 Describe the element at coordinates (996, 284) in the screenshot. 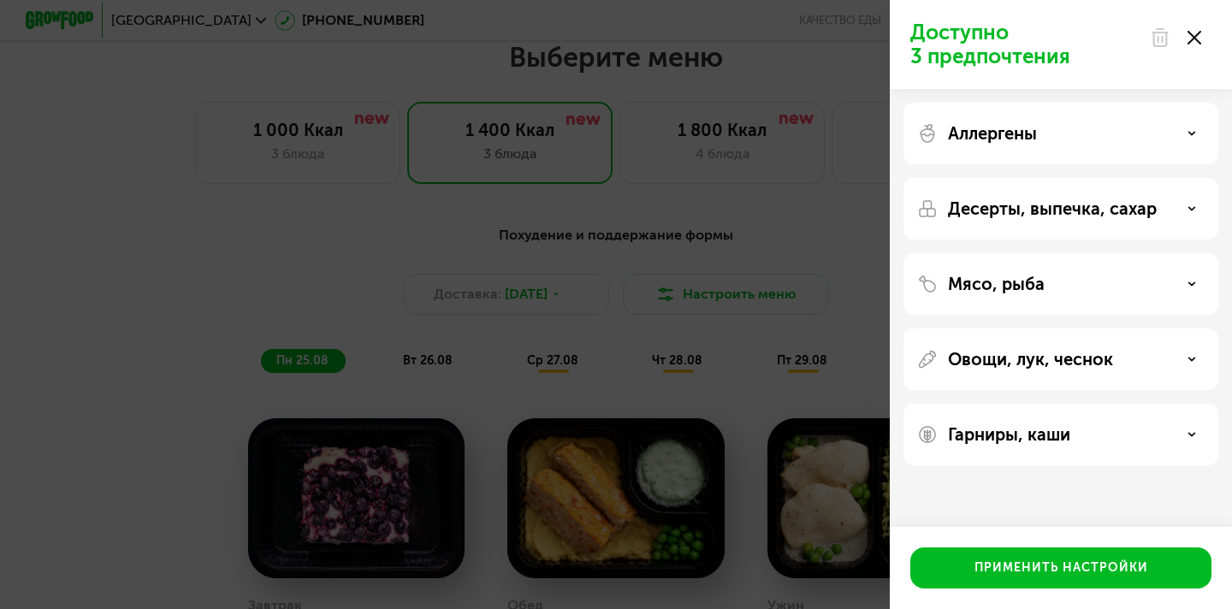

I see `p: Мясо, рыба` at that location.